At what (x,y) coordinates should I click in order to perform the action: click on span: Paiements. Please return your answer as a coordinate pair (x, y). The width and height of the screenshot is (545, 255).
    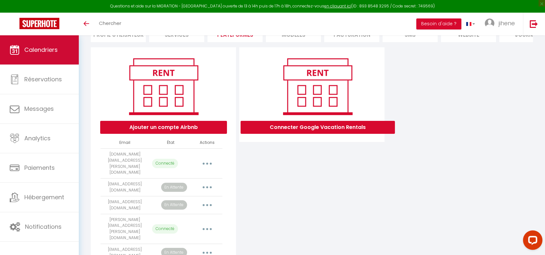
    Looking at the image, I should click on (40, 168).